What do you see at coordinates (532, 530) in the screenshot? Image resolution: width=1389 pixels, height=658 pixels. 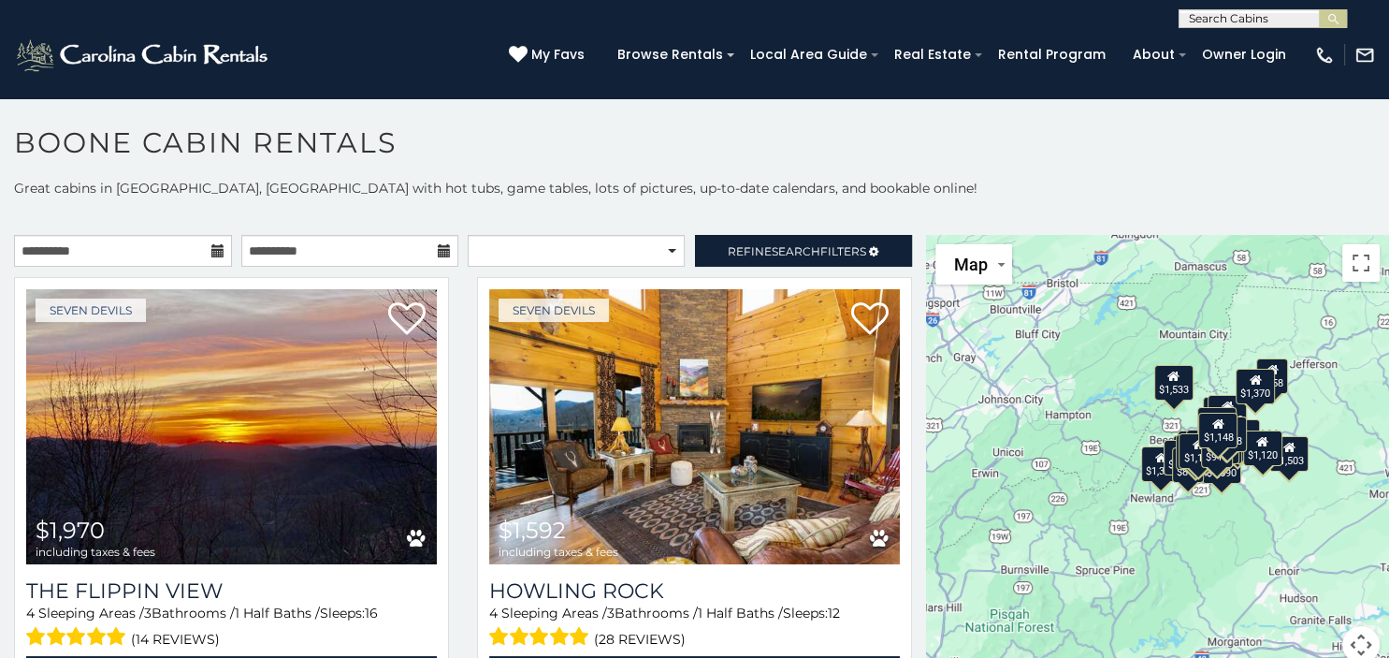 I see `span: $1,592` at bounding box center [532, 530].